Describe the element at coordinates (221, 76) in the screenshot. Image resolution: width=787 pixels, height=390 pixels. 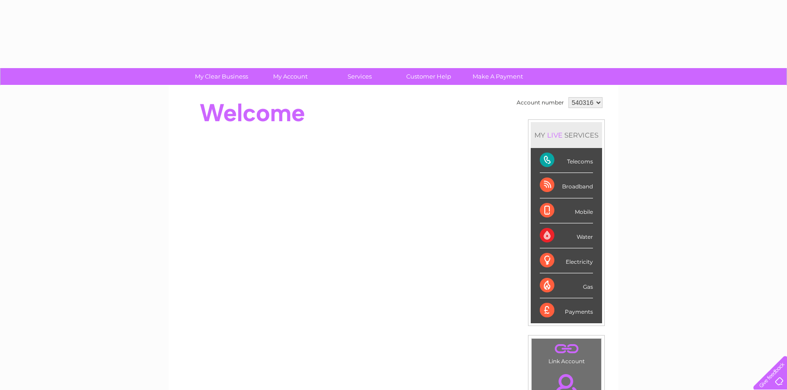
I see `a: My Clear Business` at that location.